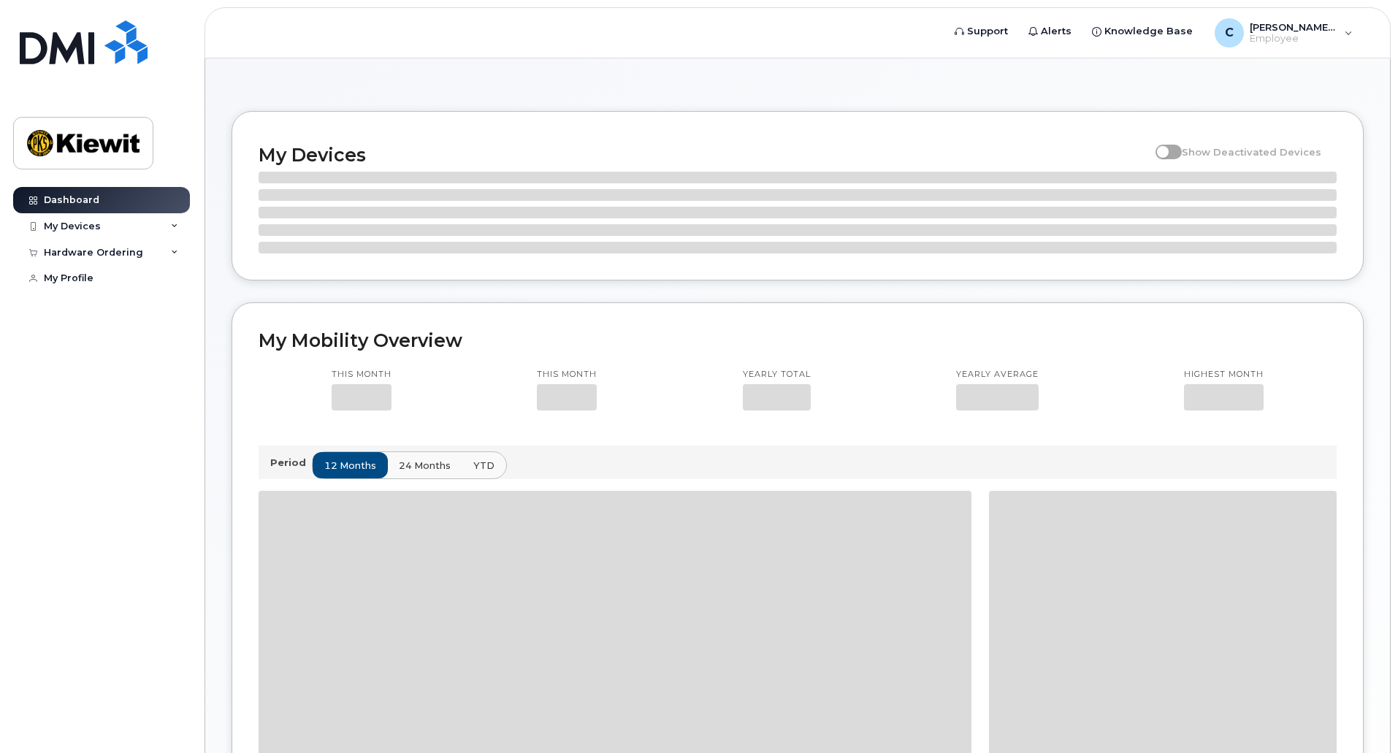 Image resolution: width=1398 pixels, height=753 pixels. What do you see at coordinates (997, 375) in the screenshot?
I see `p: Yearly average` at bounding box center [997, 375].